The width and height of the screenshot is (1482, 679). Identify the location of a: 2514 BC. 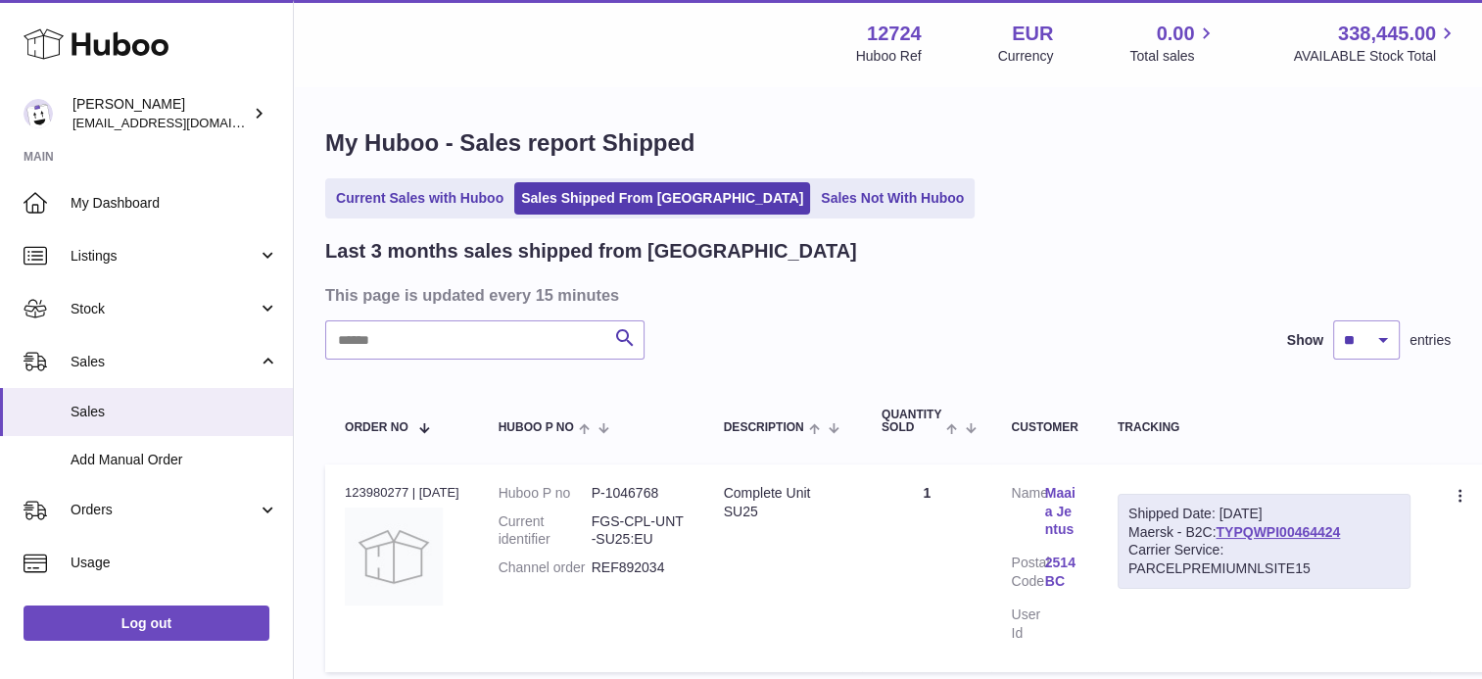
(1062, 572).